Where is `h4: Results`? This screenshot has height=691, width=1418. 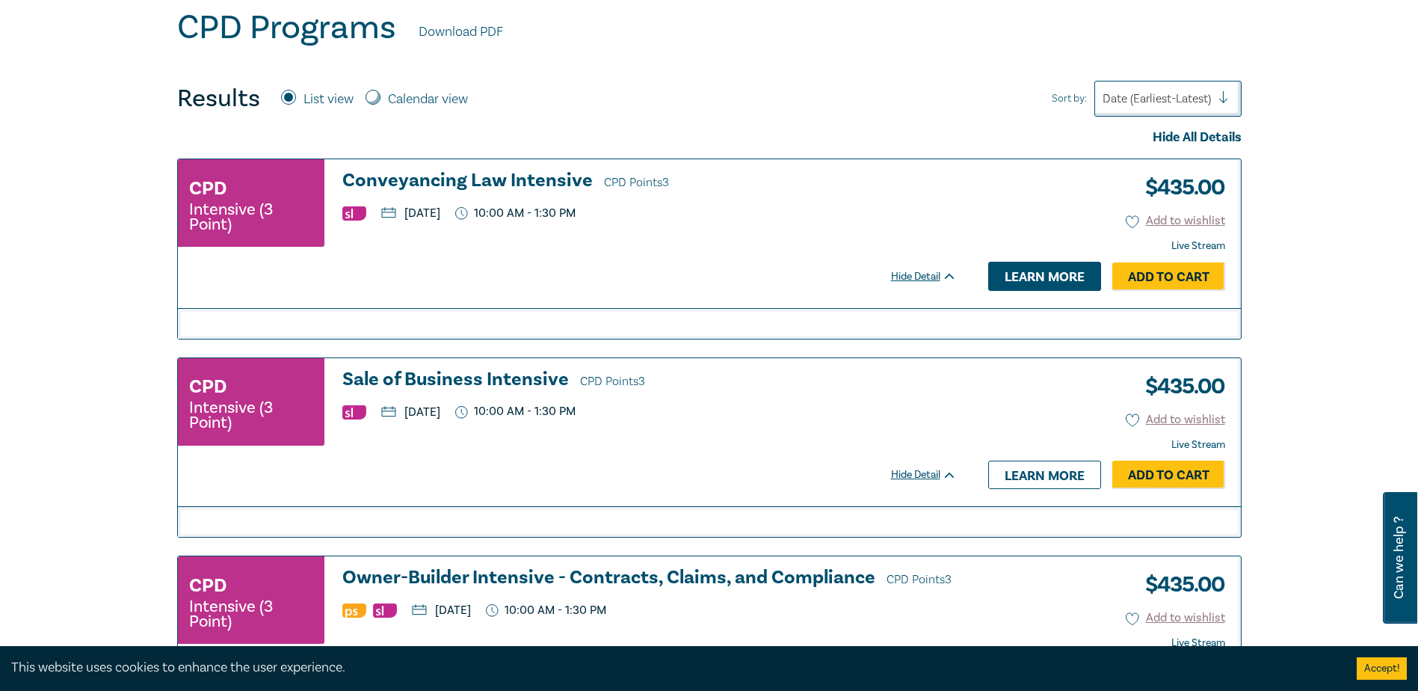
h4: Results is located at coordinates (218, 99).